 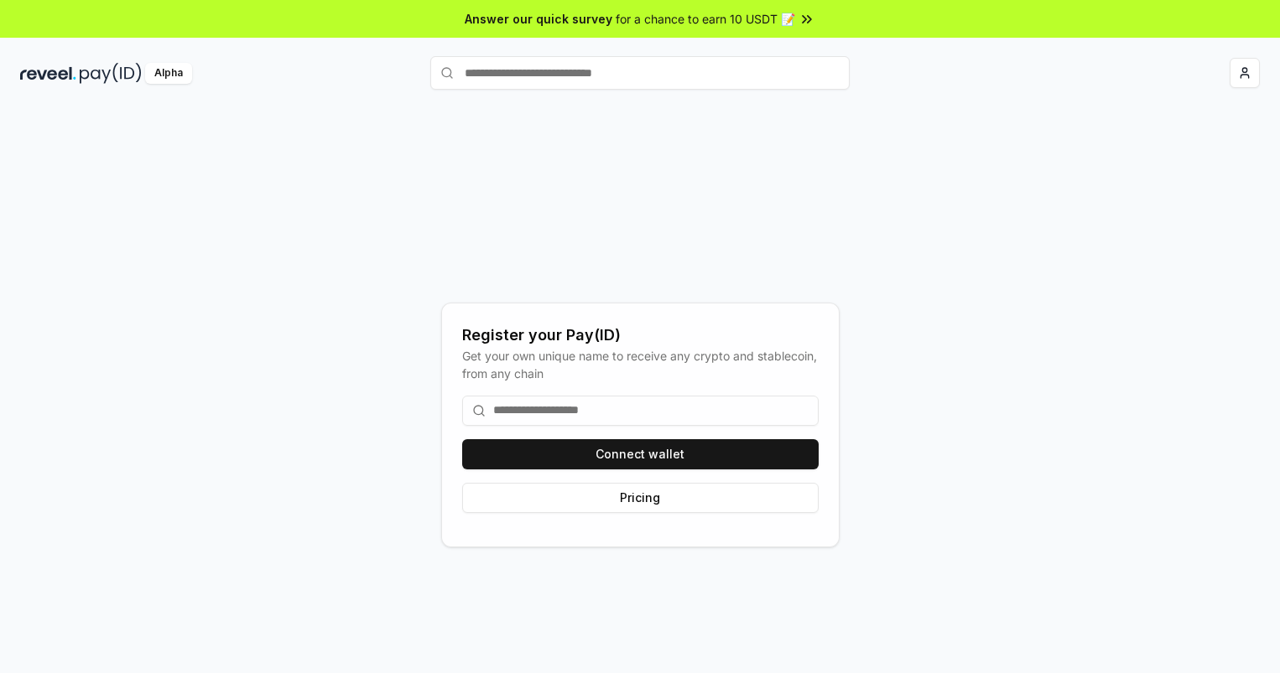 I want to click on button: Pricing, so click(x=640, y=498).